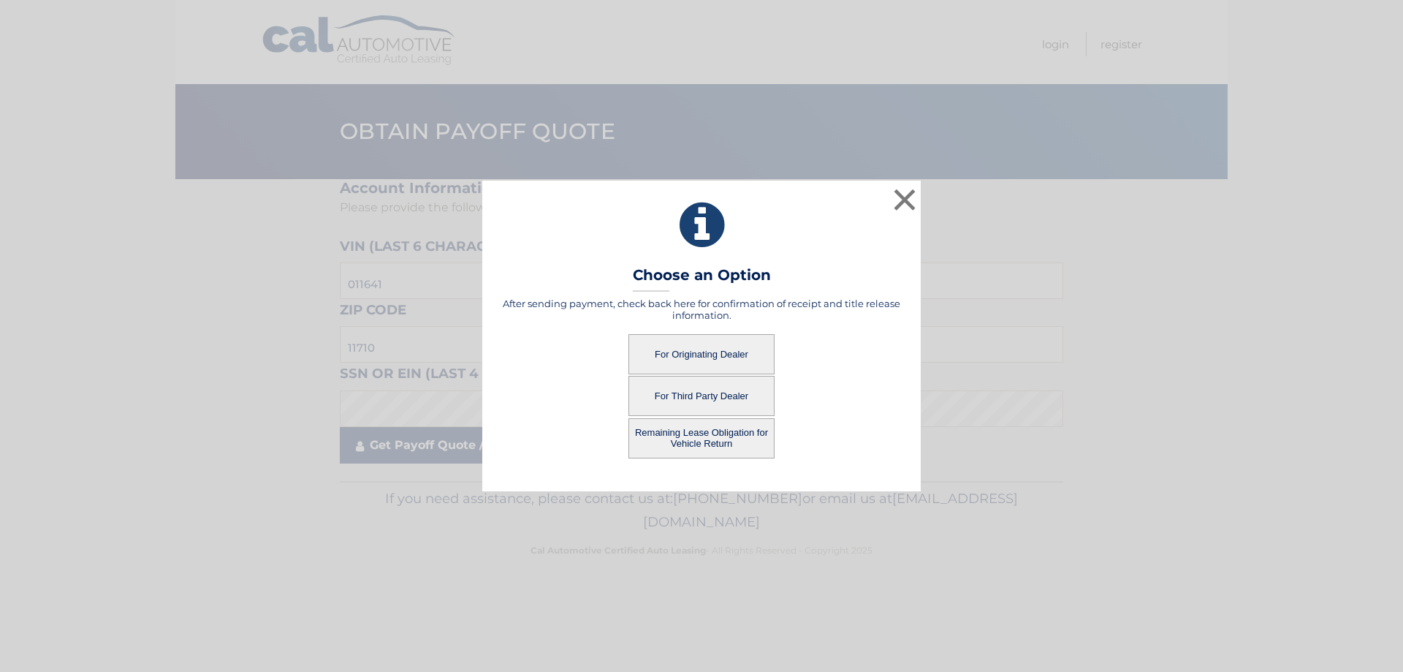  What do you see at coordinates (702, 278) in the screenshot?
I see `h3: Choose an Option` at bounding box center [702, 278].